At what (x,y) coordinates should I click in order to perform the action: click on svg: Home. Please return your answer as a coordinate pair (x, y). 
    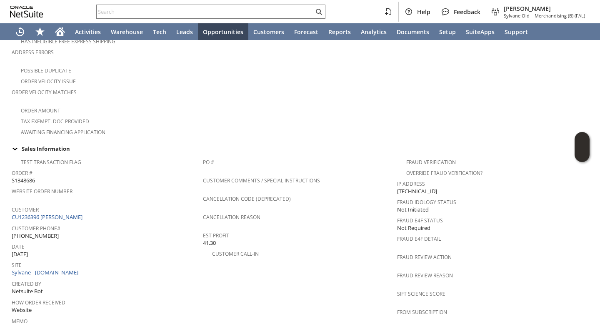
    Looking at the image, I should click on (60, 32).